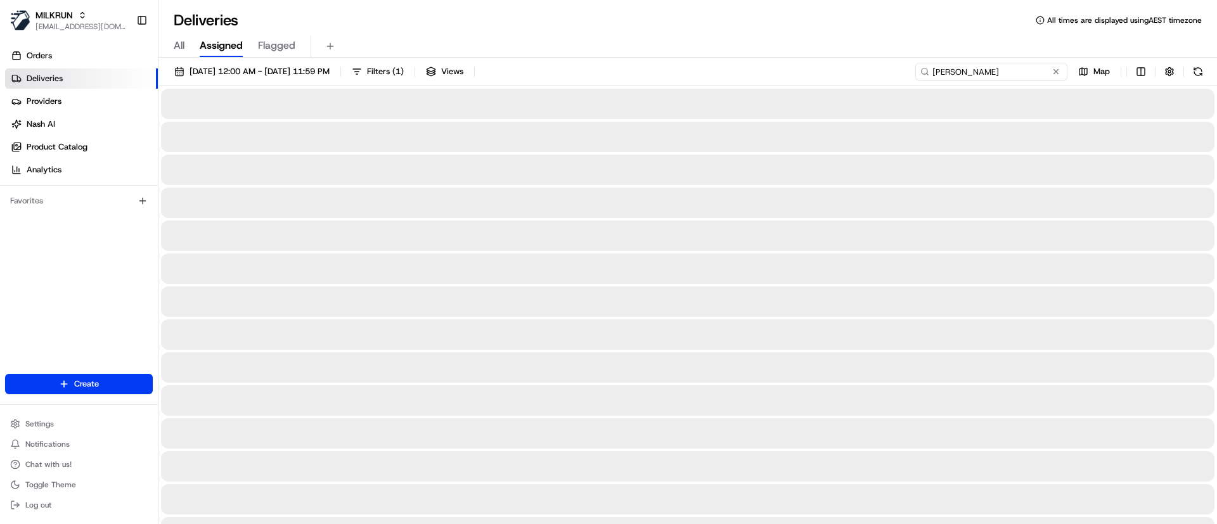  What do you see at coordinates (51, 485) in the screenshot?
I see `span: Toggle Theme` at bounding box center [51, 485].